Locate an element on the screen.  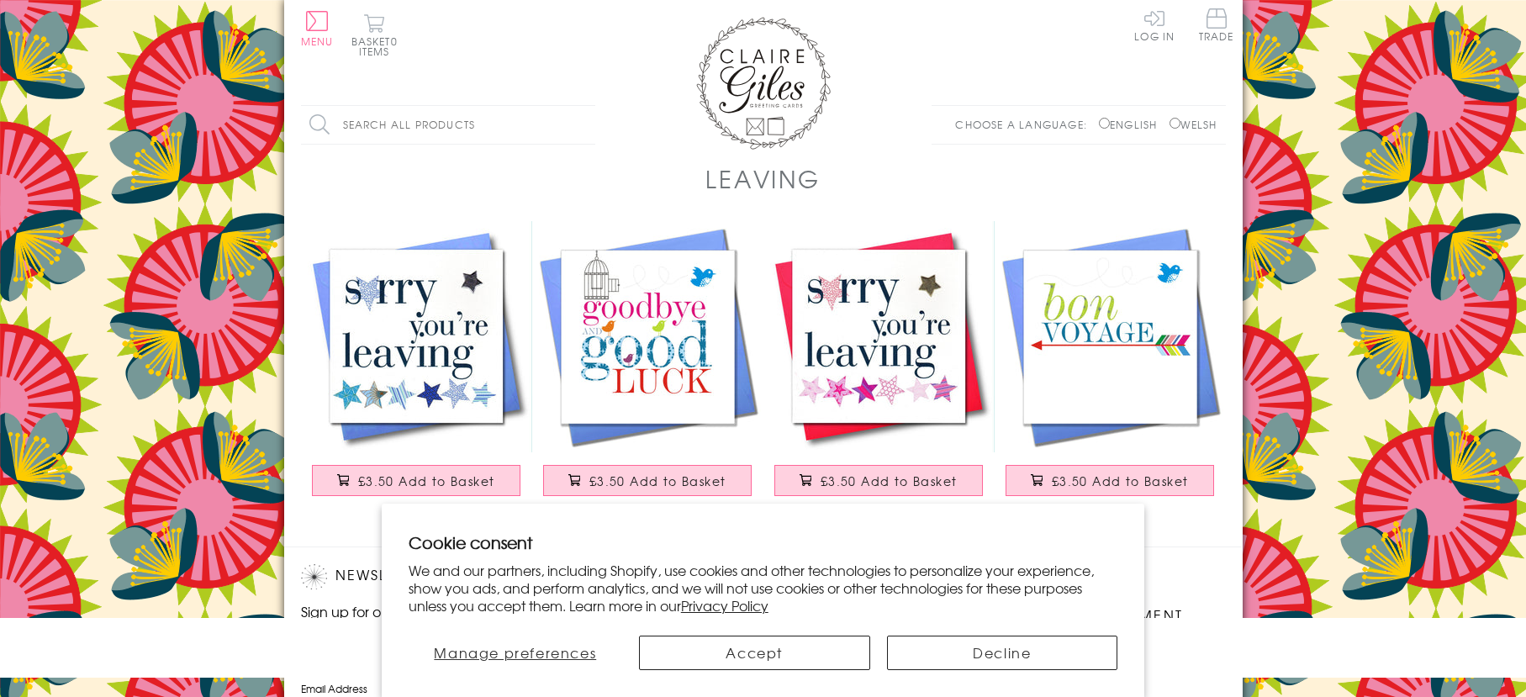
button: Manage preferences is located at coordinates (515, 653).